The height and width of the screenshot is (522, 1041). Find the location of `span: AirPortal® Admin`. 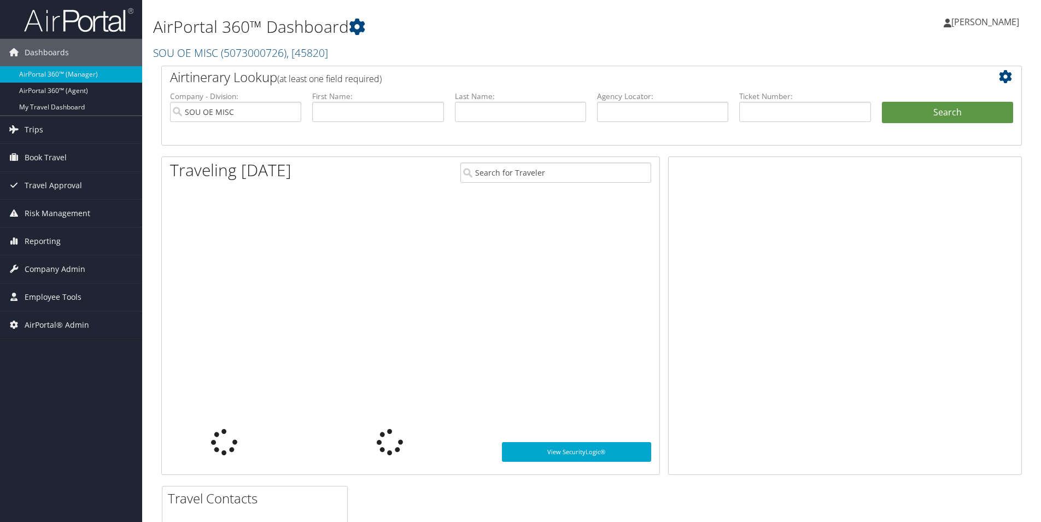

span: AirPortal® Admin is located at coordinates (57, 325).